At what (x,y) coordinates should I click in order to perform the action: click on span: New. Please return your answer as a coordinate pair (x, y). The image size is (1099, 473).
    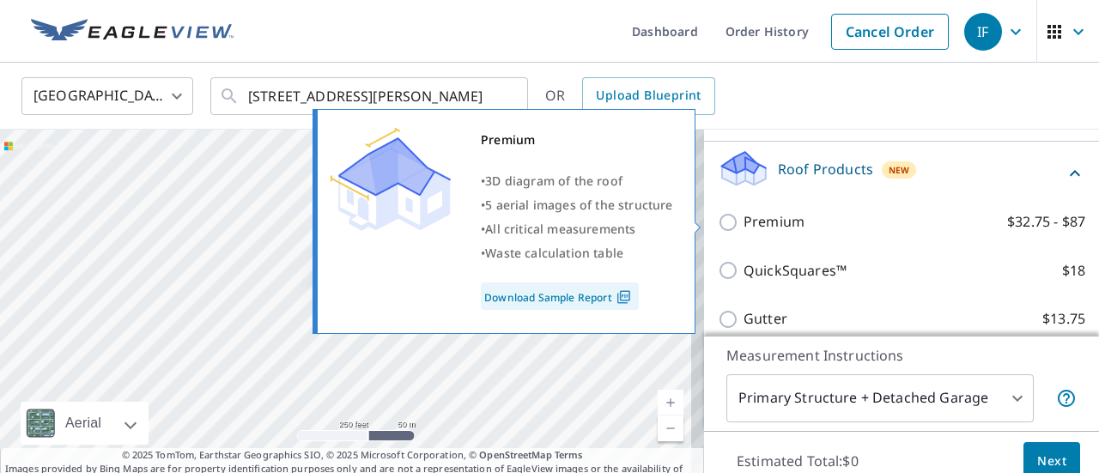
    Looking at the image, I should click on (899, 170).